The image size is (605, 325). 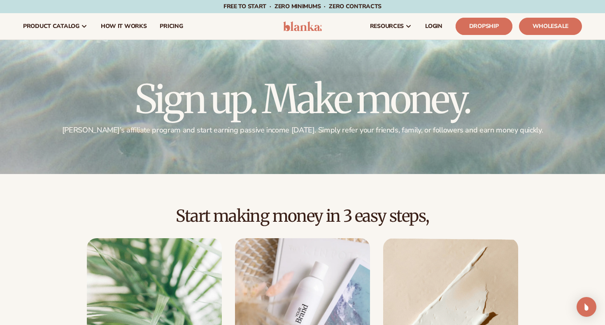 What do you see at coordinates (303, 216) in the screenshot?
I see `h2: Start making money in 3 easy steps,` at bounding box center [303, 216].